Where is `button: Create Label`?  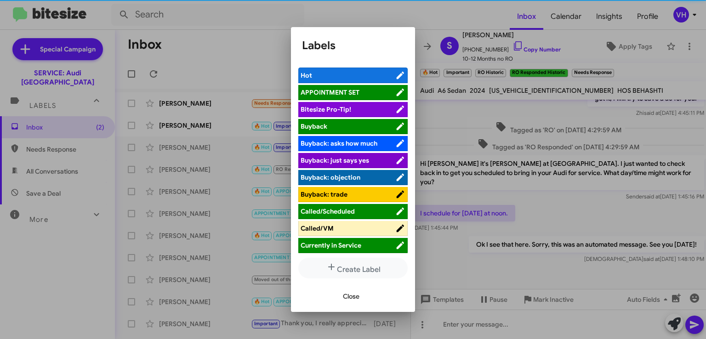
button: Create Label is located at coordinates (353, 268).